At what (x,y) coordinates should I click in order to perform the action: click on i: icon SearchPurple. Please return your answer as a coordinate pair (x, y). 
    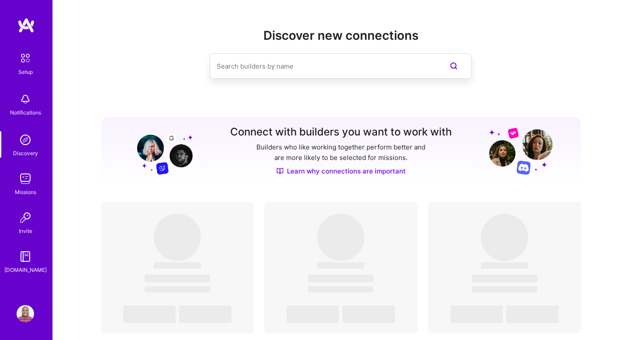
    Looking at the image, I should click on (454, 66).